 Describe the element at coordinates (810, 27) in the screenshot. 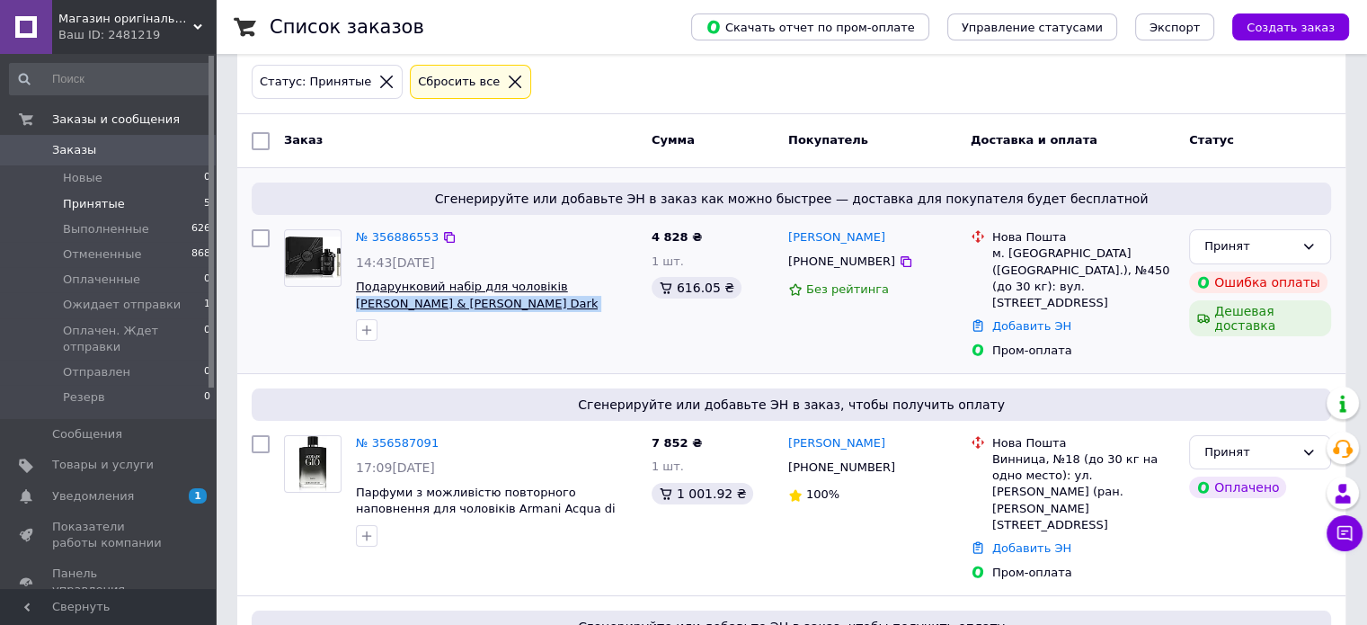

I see `span: Скачать отчет по пром-оплате` at that location.